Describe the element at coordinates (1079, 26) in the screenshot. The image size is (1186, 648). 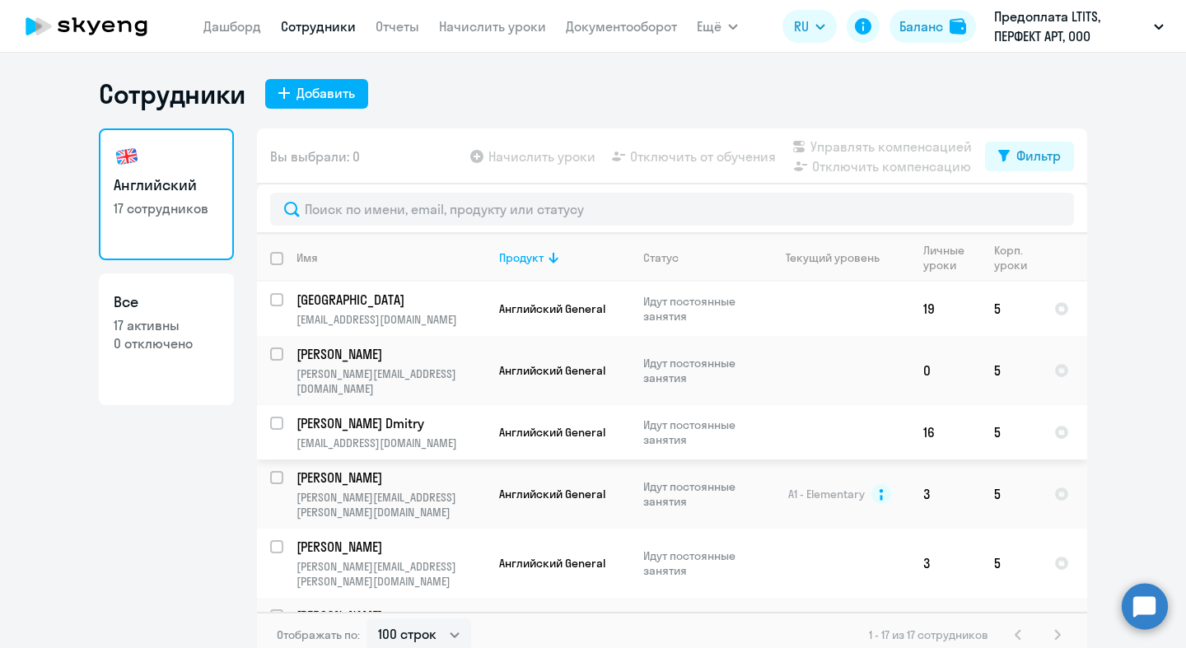
I see `button: Предоплата LTITS, ПЕРФЕКТ АРТ, ООО` at that location.